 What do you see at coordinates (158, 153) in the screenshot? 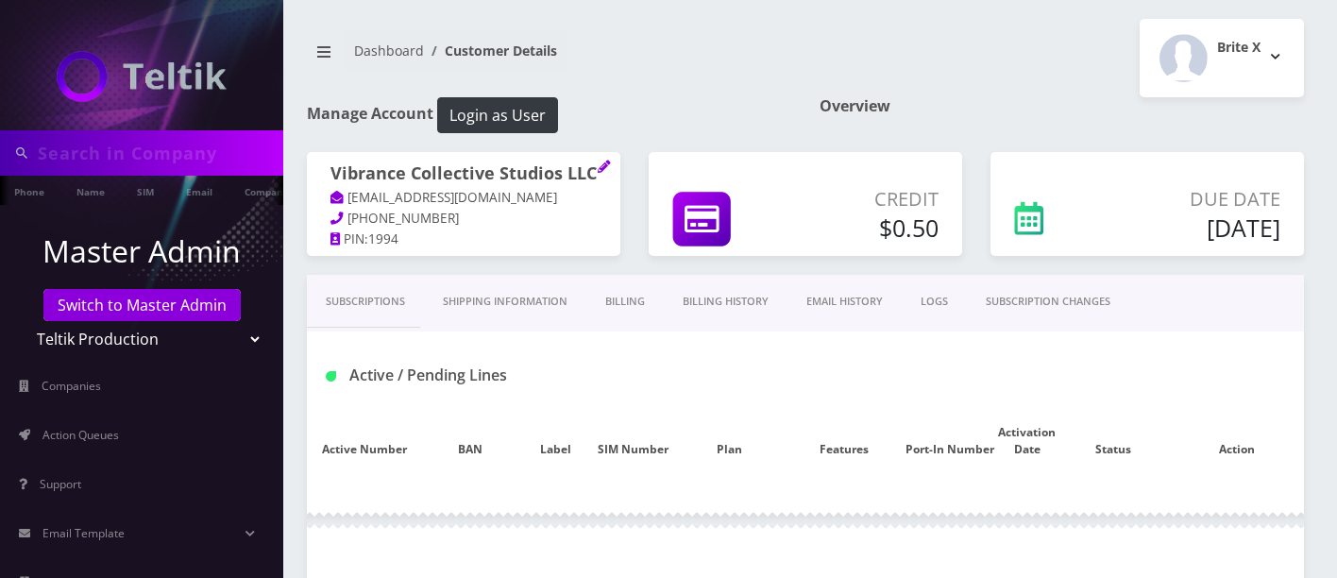
I see `input: Search in Company` at bounding box center [158, 153].